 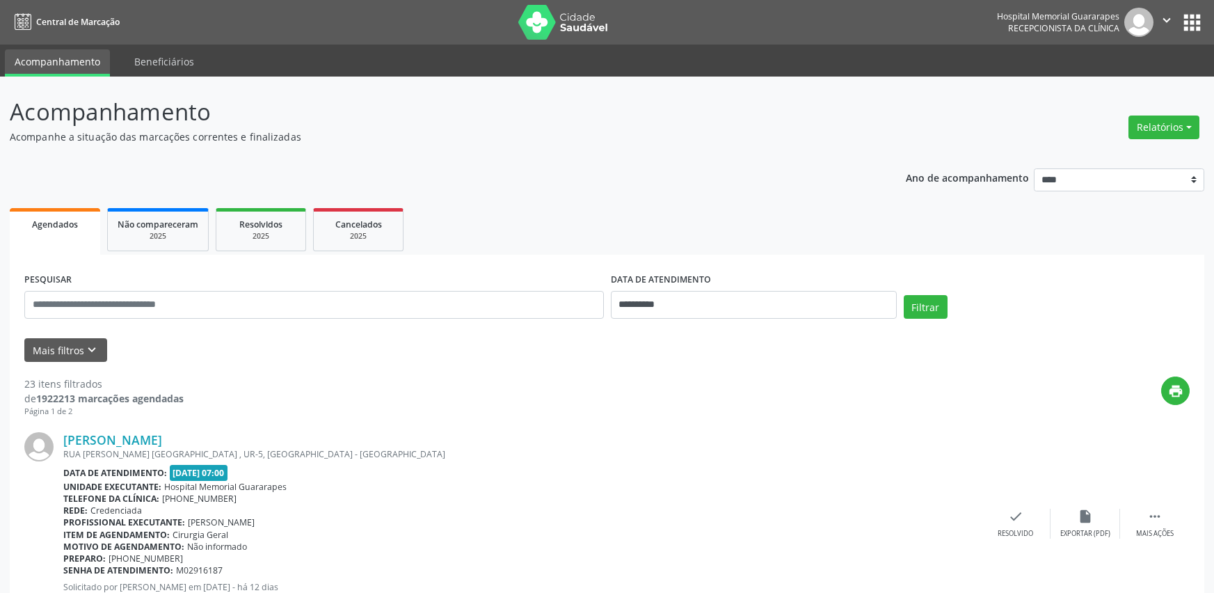 I want to click on b: Rede:, so click(x=75, y=510).